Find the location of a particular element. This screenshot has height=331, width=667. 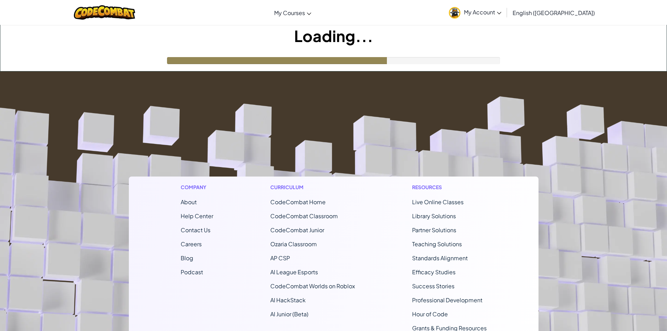

h1: Curriculum is located at coordinates (313, 187).